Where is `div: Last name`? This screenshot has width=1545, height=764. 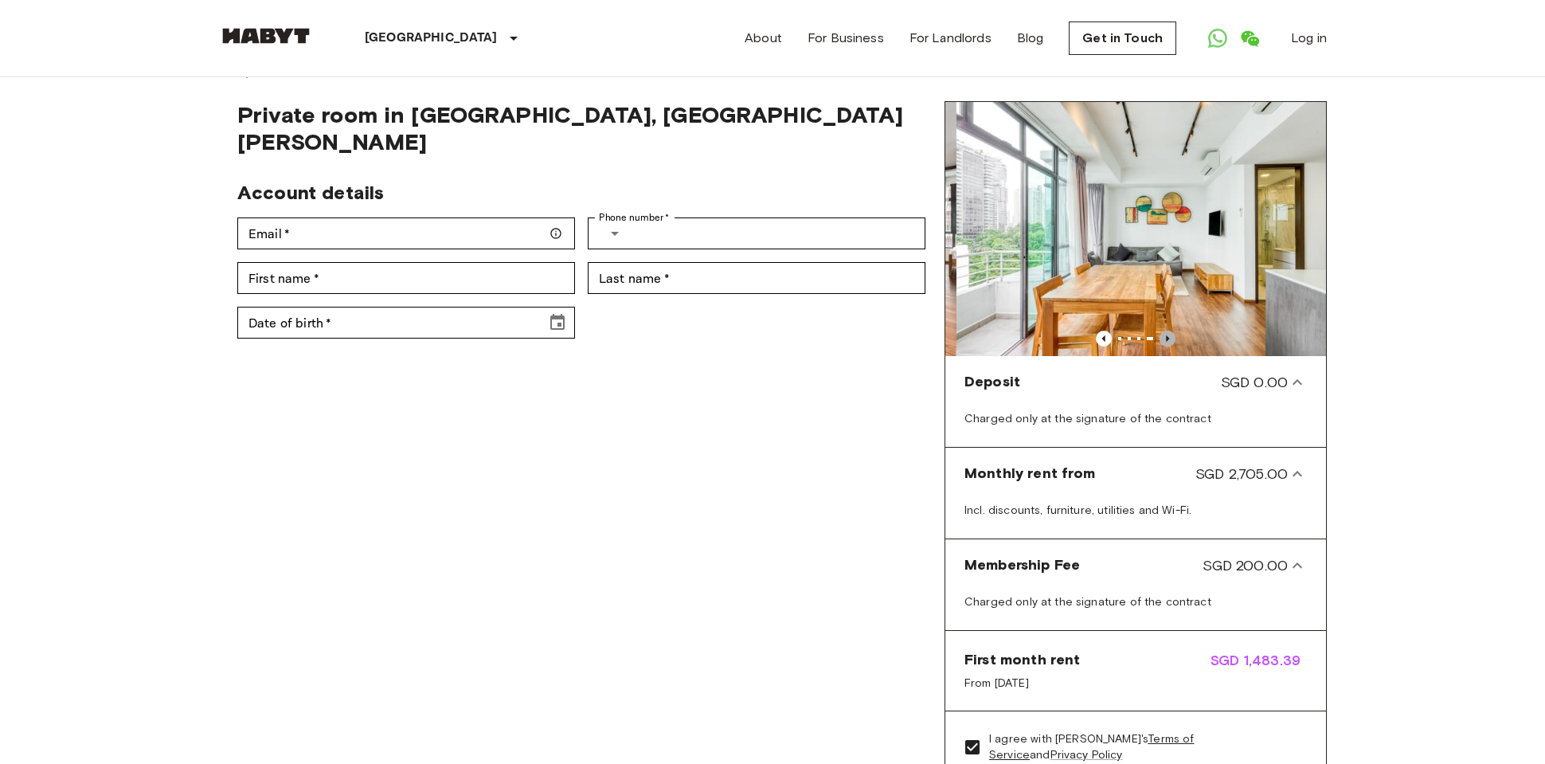
div: Last name is located at coordinates (757, 278).